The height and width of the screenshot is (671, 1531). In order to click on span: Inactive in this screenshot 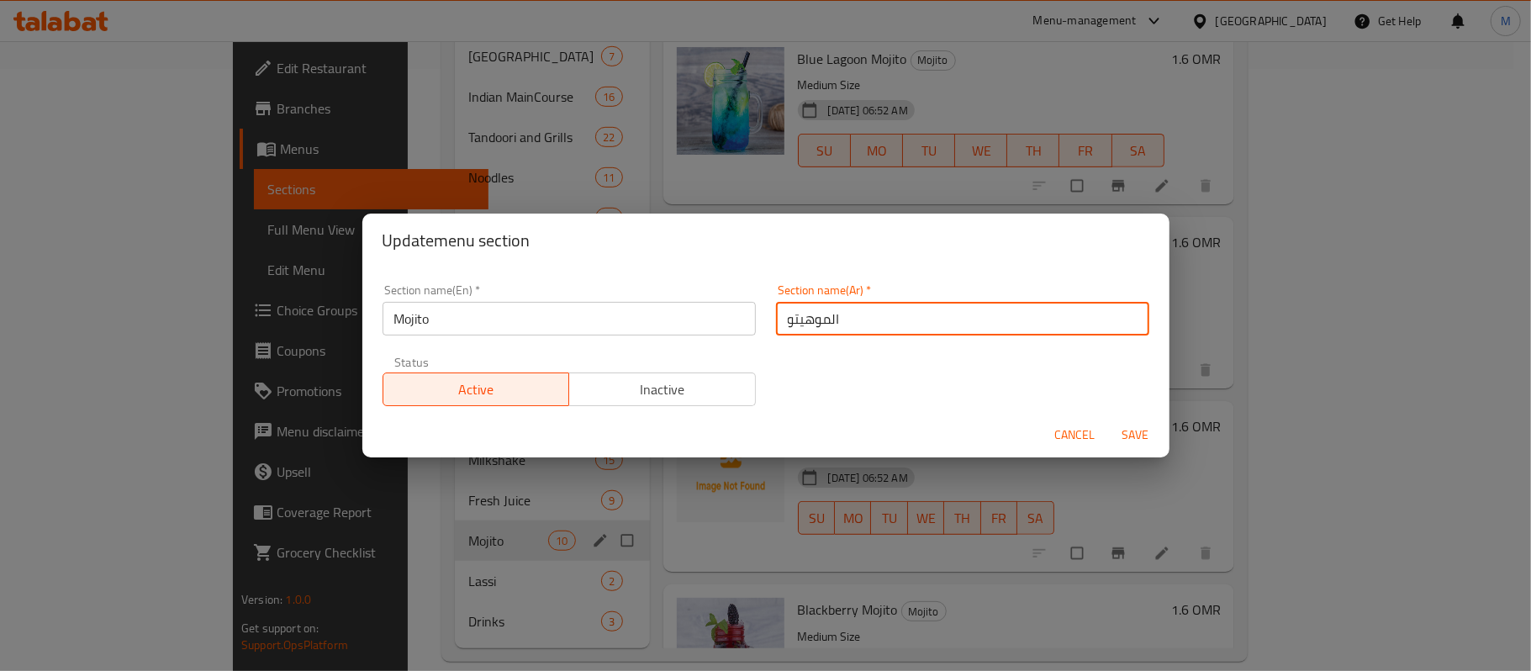, I will do `click(662, 389)`.